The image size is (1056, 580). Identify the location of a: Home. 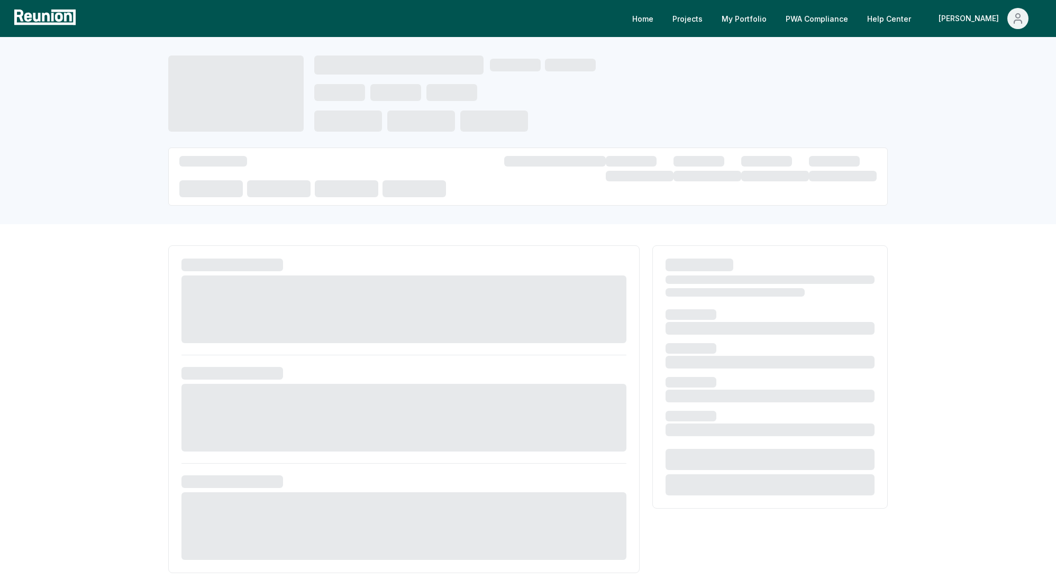
(643, 19).